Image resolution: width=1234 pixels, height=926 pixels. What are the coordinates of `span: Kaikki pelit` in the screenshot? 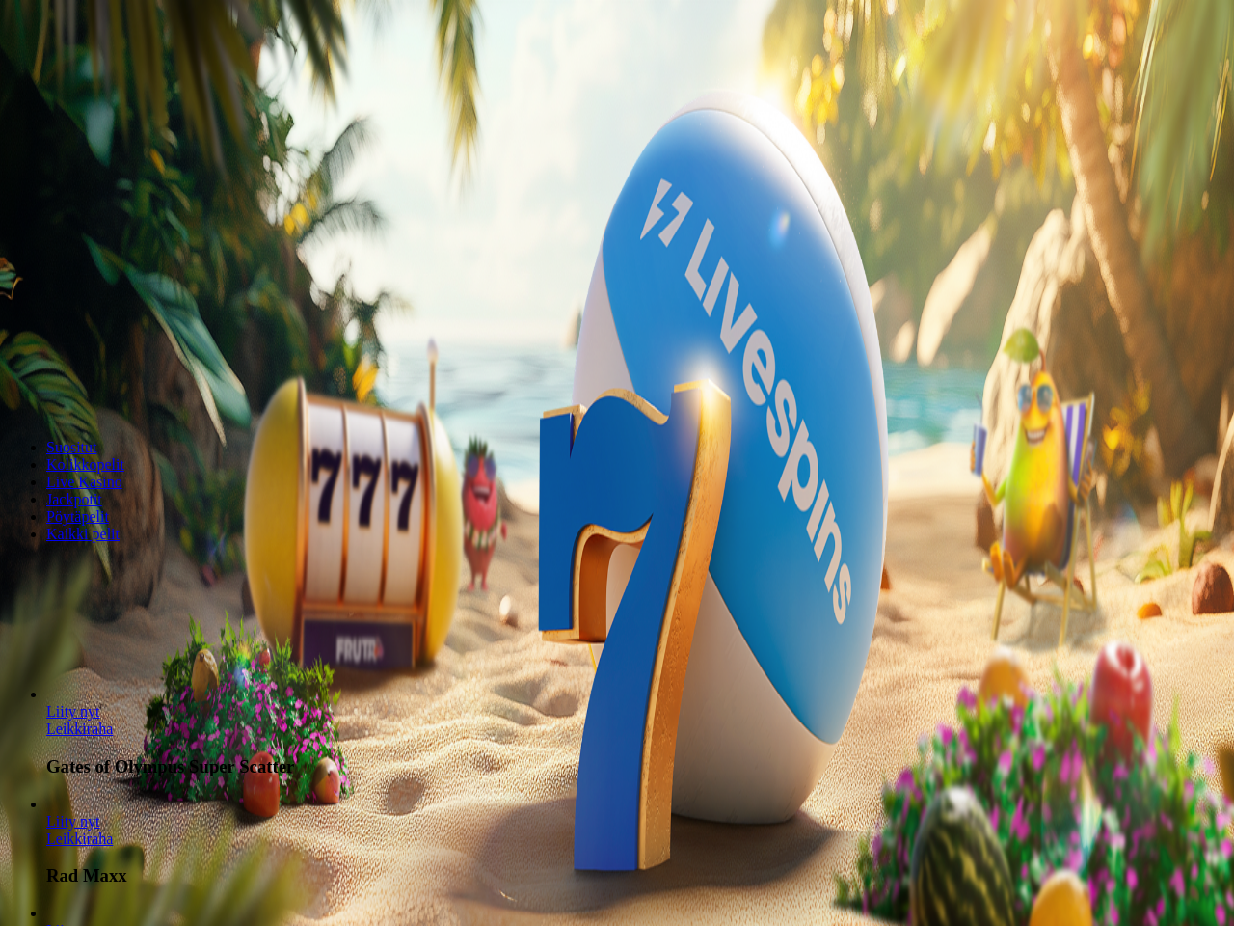 It's located at (83, 533).